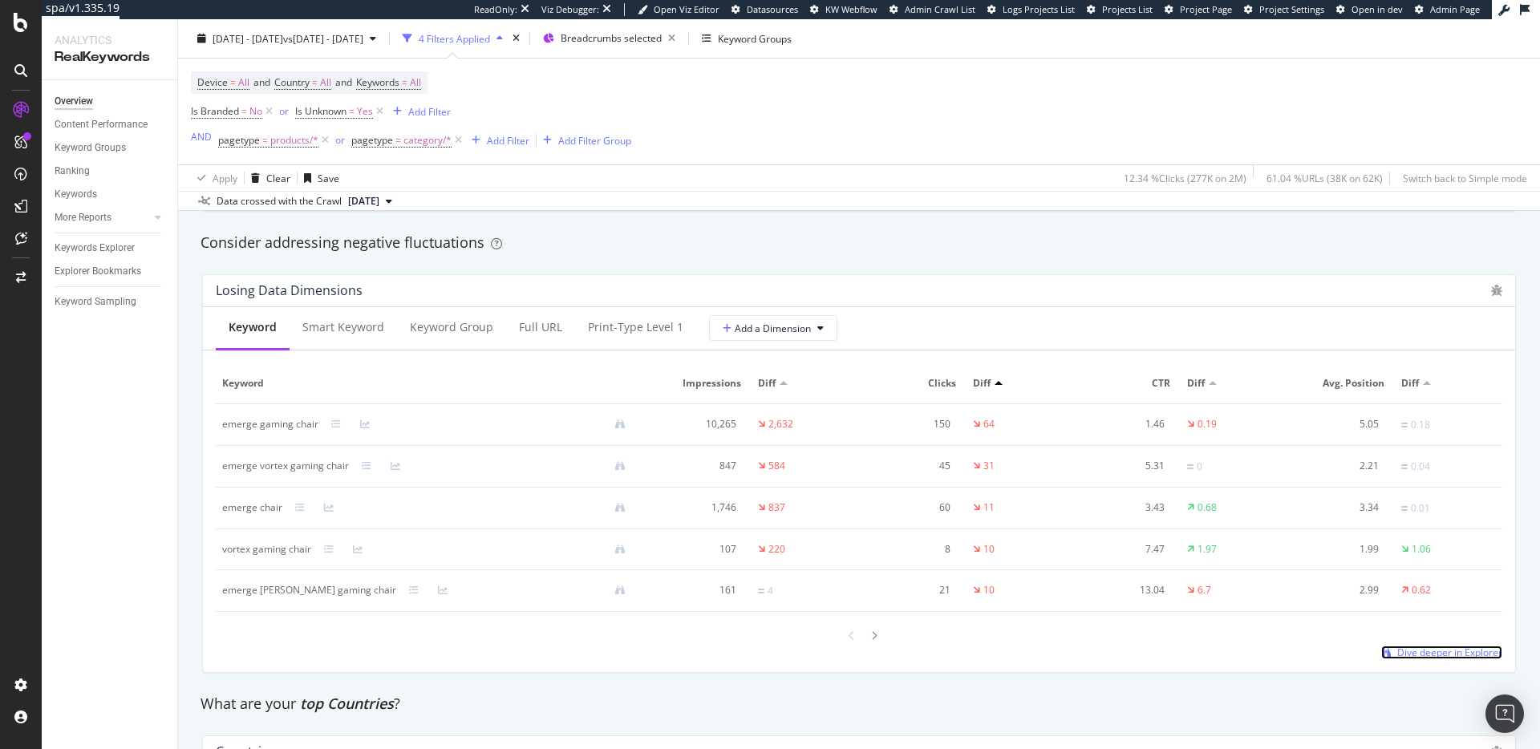 The image size is (1540, 749). Describe the element at coordinates (109, 40) in the screenshot. I see `div: Analytics` at that location.